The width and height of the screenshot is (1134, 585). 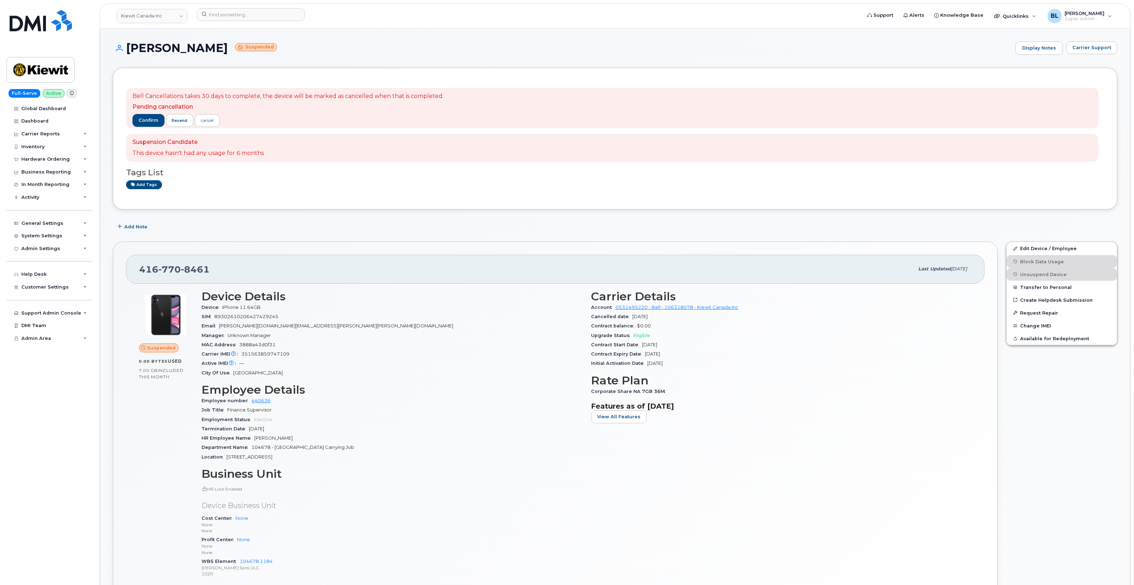 What do you see at coordinates (212, 307) in the screenshot?
I see `span: Device` at bounding box center [212, 307].